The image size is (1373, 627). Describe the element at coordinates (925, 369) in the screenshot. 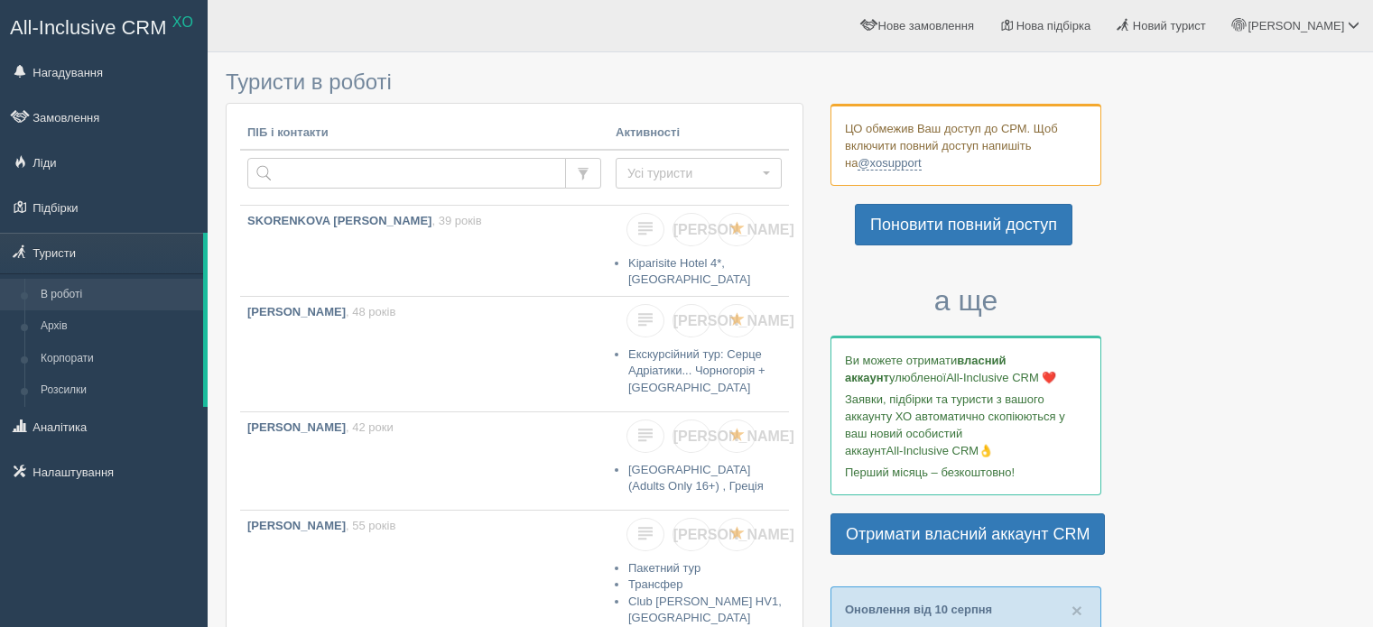

I see `b: власний аккаунт` at that location.